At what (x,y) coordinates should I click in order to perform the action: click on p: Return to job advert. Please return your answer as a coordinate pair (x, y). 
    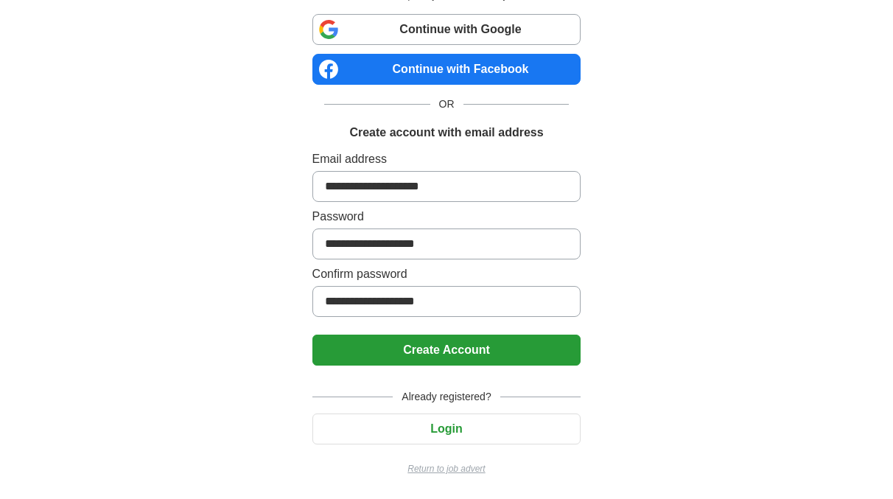
    Looking at the image, I should click on (447, 469).